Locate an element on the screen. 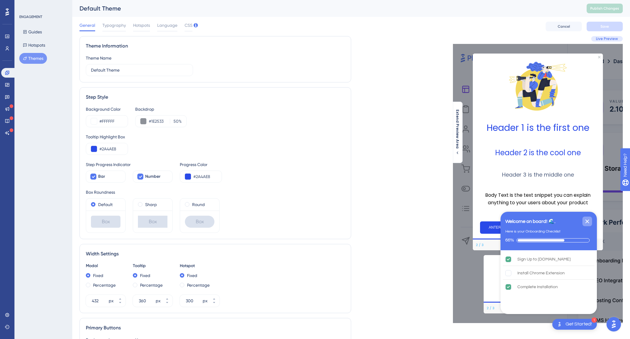 This screenshot has width=630, height=339. input: Theme Name is located at coordinates (139, 70).